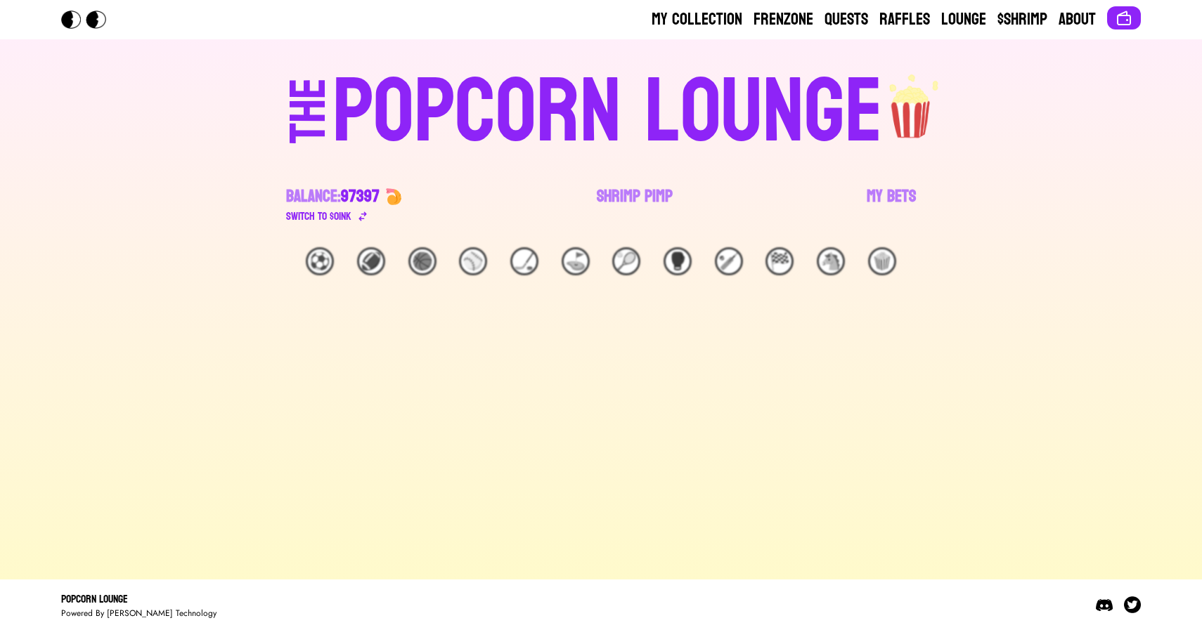  Describe the element at coordinates (1077, 20) in the screenshot. I see `a: About` at that location.